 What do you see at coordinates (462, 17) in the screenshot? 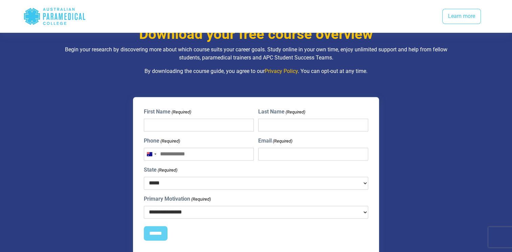
I see `a: Learn more` at bounding box center [462, 17].